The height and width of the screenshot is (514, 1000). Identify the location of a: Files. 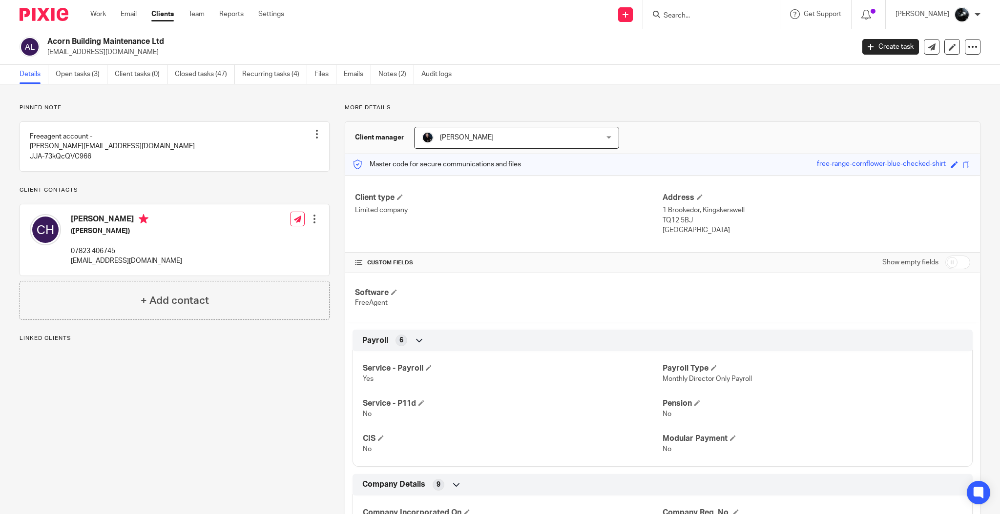
(325, 74).